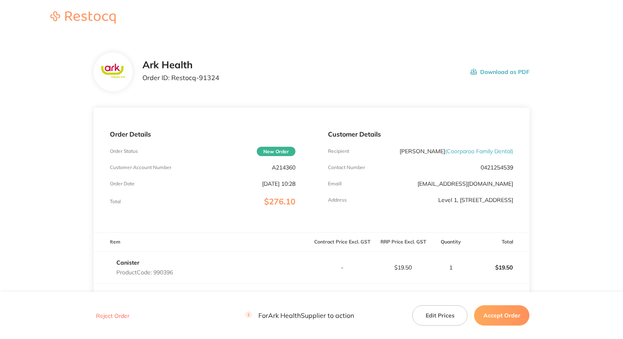 This screenshot has width=623, height=339. What do you see at coordinates (501, 316) in the screenshot?
I see `button: Accept Order` at bounding box center [501, 316].